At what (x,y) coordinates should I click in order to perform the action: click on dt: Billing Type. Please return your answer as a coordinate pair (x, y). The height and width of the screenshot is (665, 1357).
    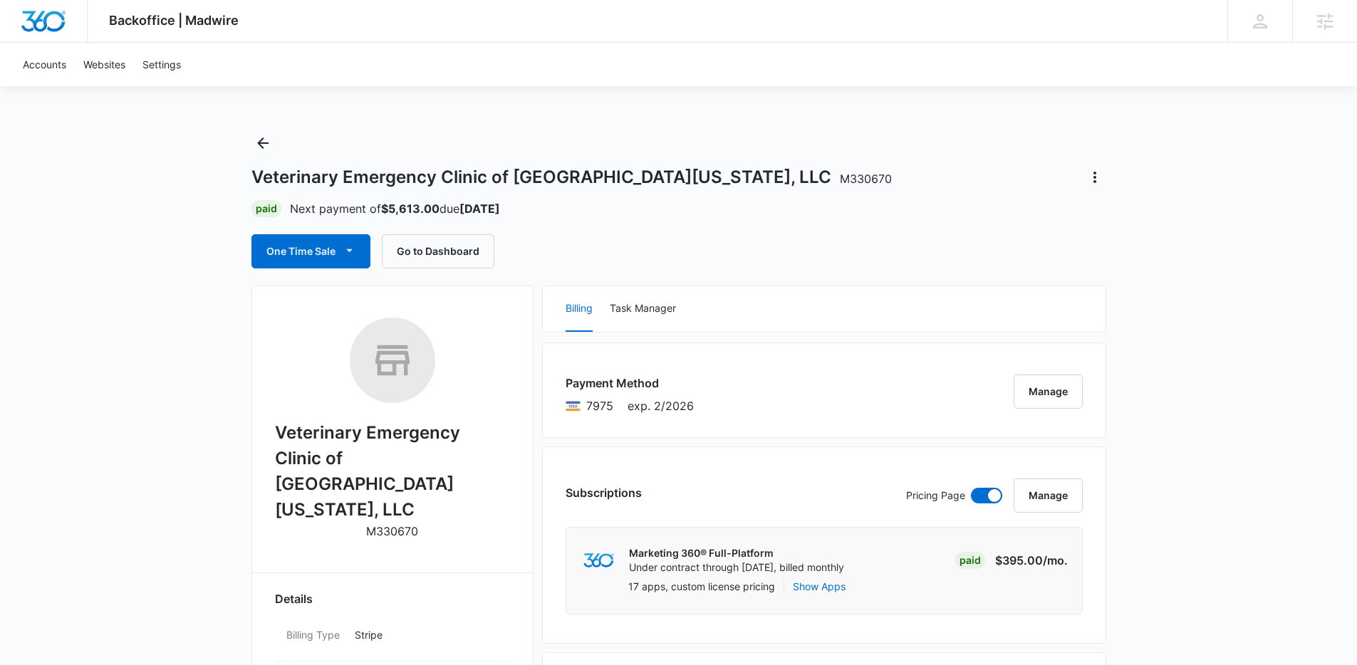
    Looking at the image, I should click on (315, 635).